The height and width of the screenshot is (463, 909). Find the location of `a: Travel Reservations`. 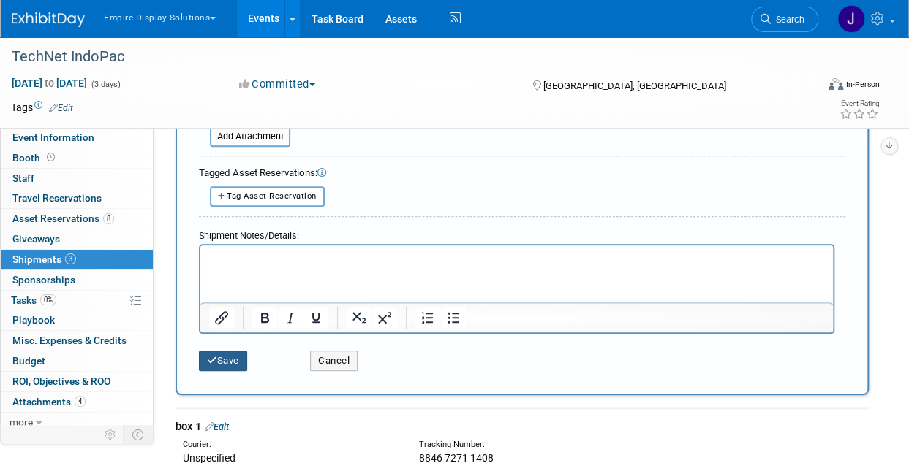

a: Travel Reservations is located at coordinates (77, 198).